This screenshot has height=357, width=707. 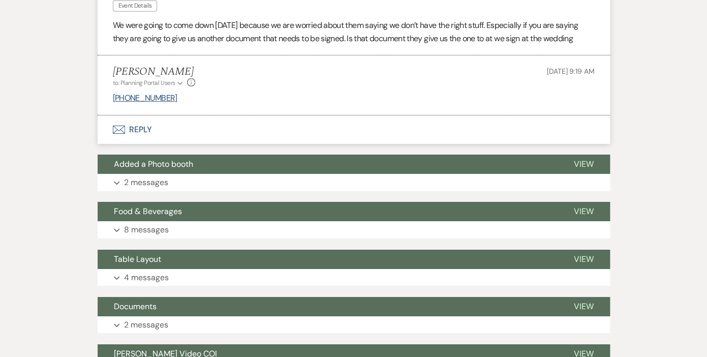 I want to click on span: to: Planning Portal Users, so click(x=144, y=83).